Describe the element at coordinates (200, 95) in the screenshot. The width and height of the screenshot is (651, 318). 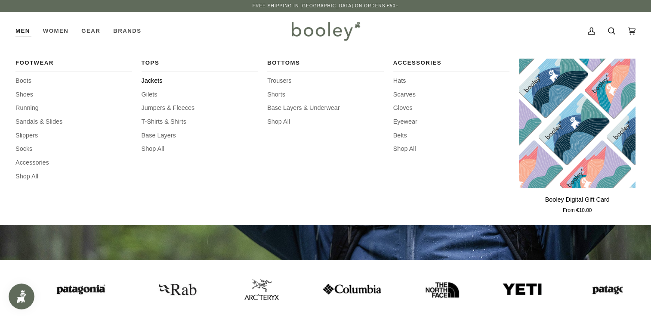
I see `a: Gilets` at that location.